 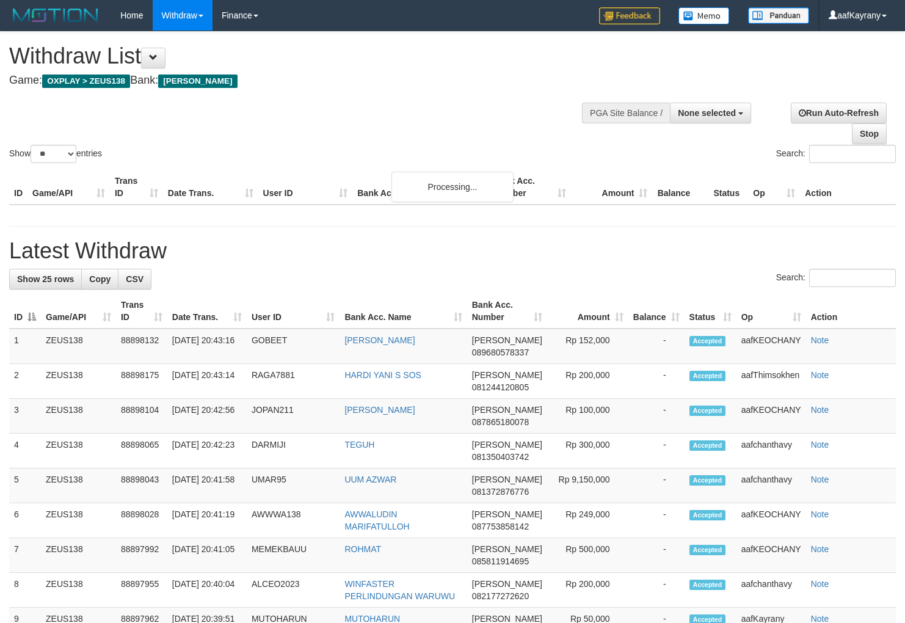 What do you see at coordinates (142, 416) in the screenshot?
I see `td: 88898104` at bounding box center [142, 416].